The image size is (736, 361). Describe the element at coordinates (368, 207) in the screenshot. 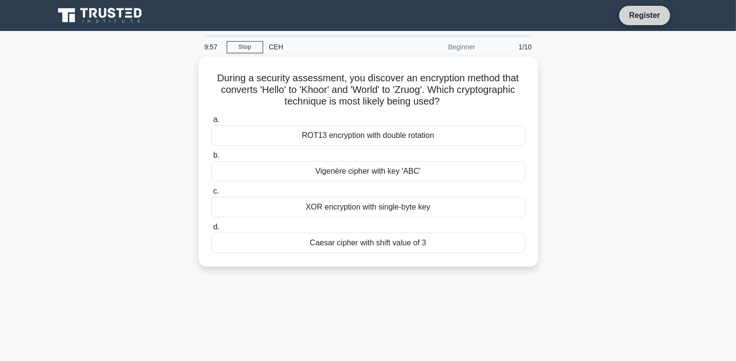

I see `div: XOR encryption with single-byte key` at that location.